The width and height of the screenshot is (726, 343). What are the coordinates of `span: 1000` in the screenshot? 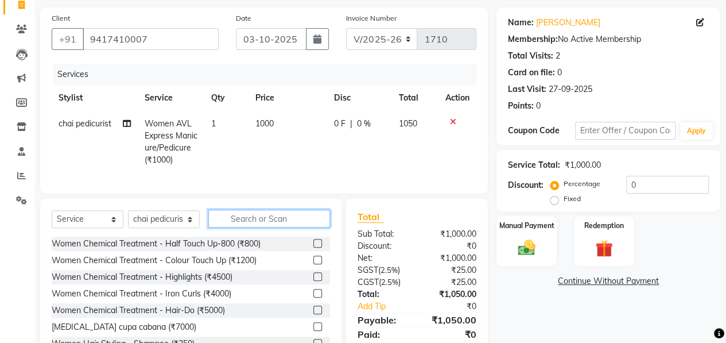 It's located at (265, 123).